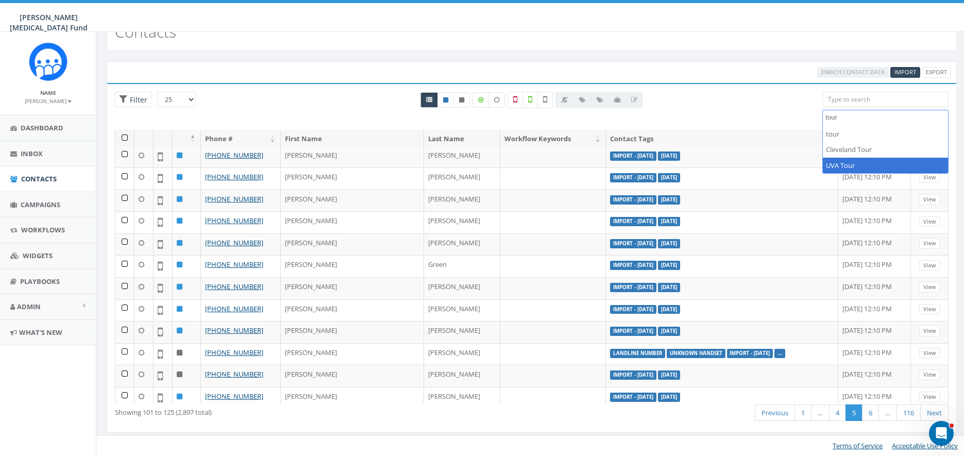 This screenshot has width=964, height=456. What do you see at coordinates (462, 139) in the screenshot?
I see `th: Last Name` at bounding box center [462, 139].